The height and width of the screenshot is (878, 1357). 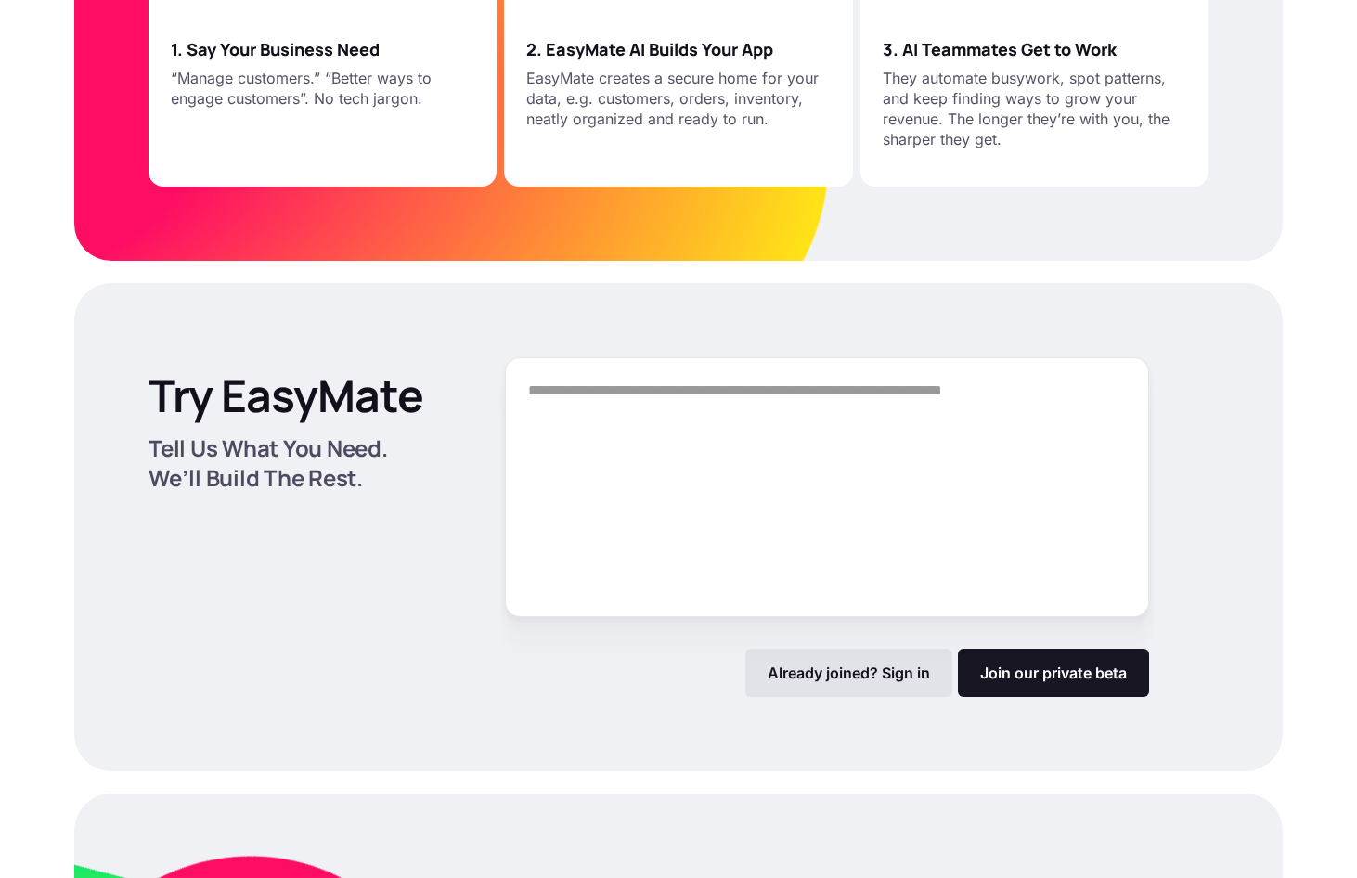 I want to click on p: Already joined? Sign in, so click(x=848, y=673).